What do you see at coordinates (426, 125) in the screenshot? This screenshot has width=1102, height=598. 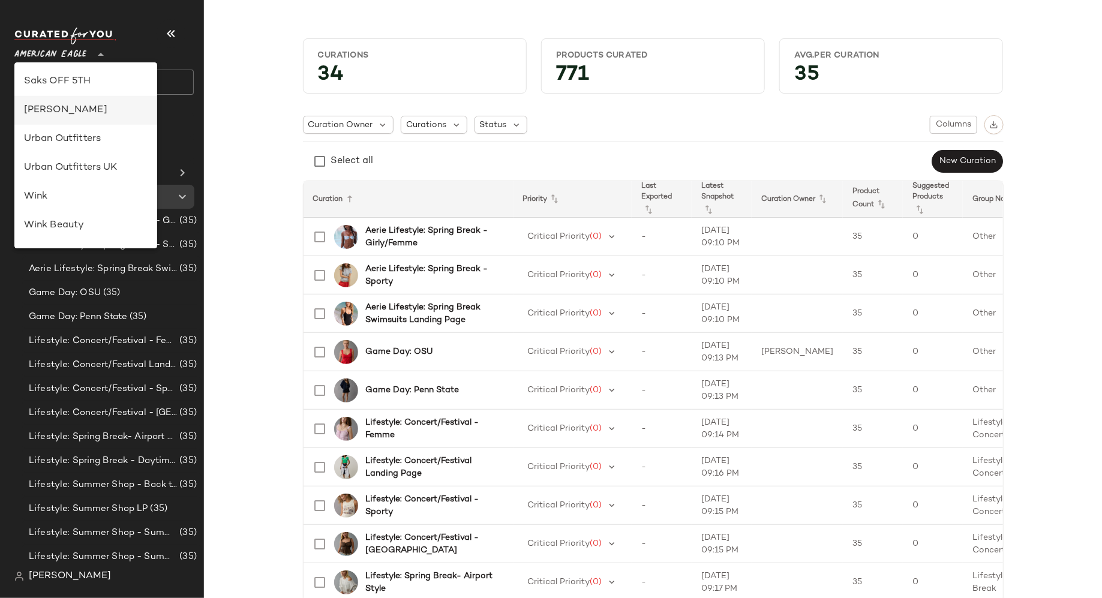 I see `span: Curations` at bounding box center [426, 125].